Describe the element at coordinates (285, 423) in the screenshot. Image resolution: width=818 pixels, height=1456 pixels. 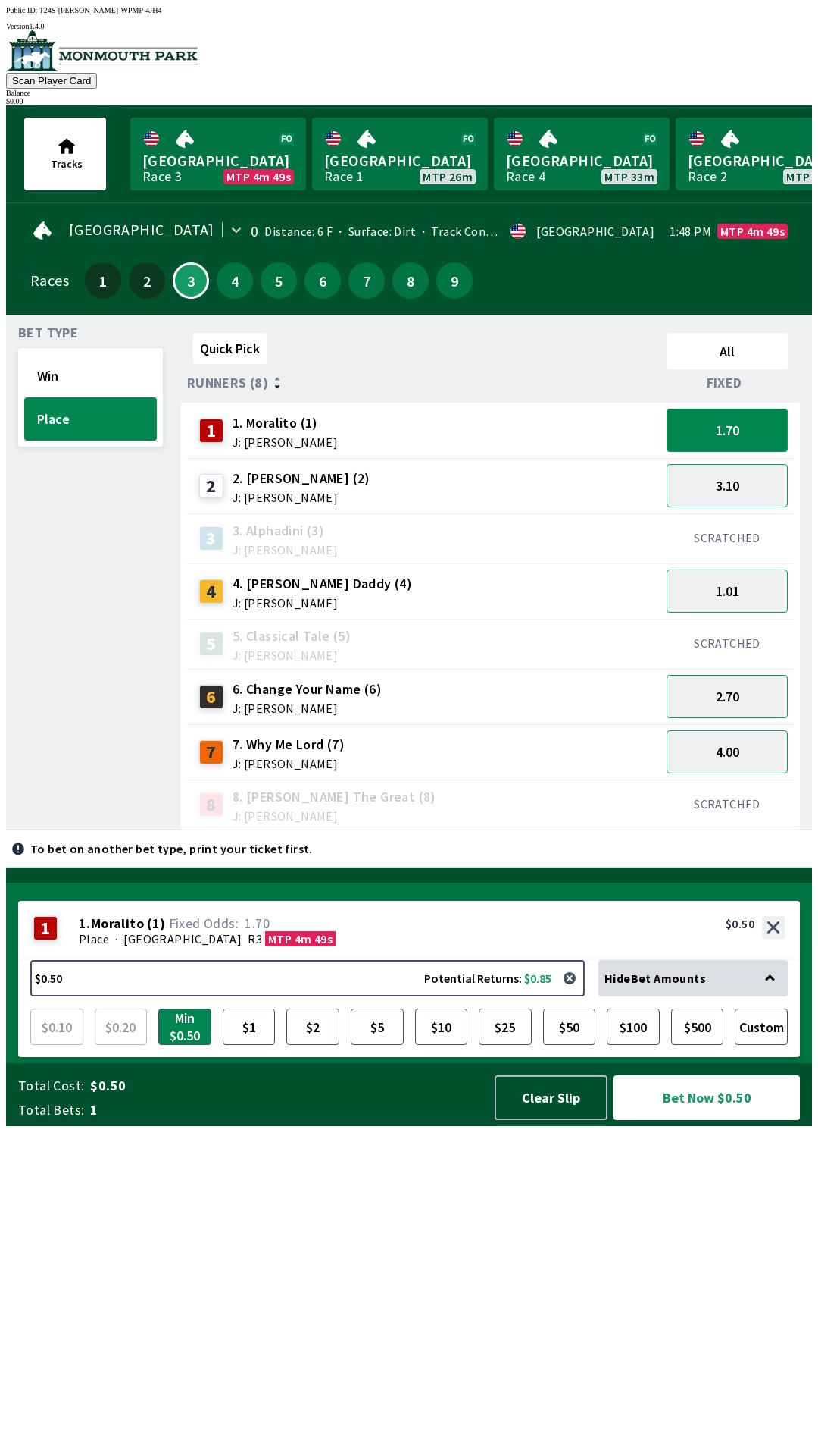
I see `span: 1. Moralito (1)` at that location.